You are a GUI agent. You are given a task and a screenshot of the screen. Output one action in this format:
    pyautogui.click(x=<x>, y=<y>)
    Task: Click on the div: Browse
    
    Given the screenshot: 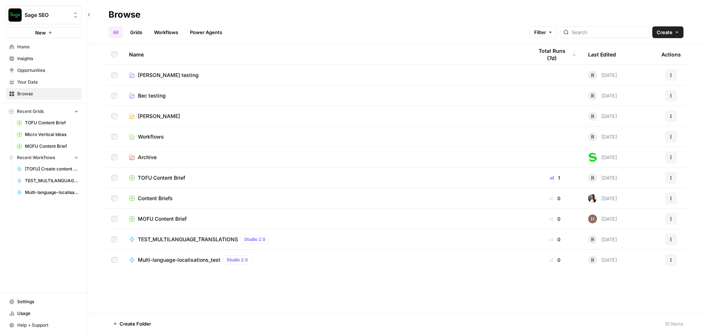 What is the action you would take?
    pyautogui.click(x=124, y=15)
    